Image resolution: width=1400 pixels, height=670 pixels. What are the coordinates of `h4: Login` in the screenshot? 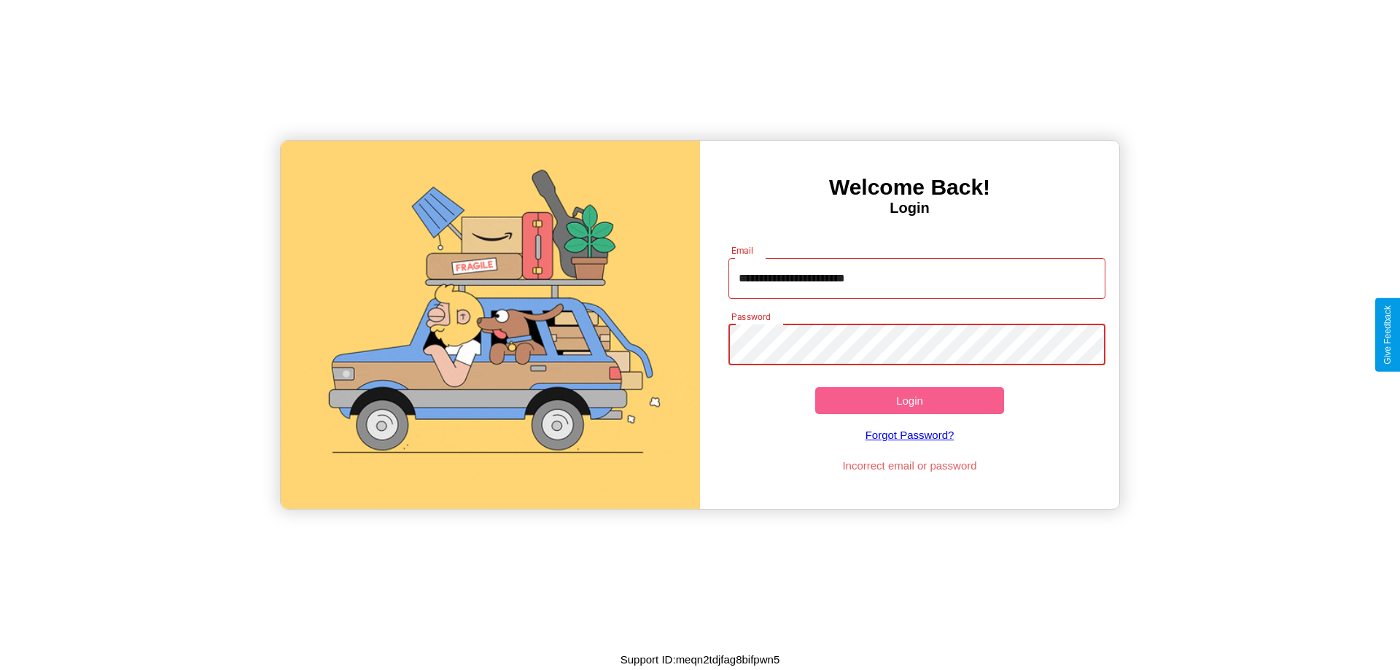 It's located at (909, 208).